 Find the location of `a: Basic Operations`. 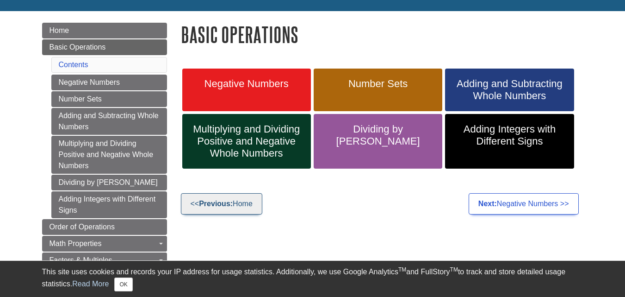

a: Basic Operations is located at coordinates (105, 47).